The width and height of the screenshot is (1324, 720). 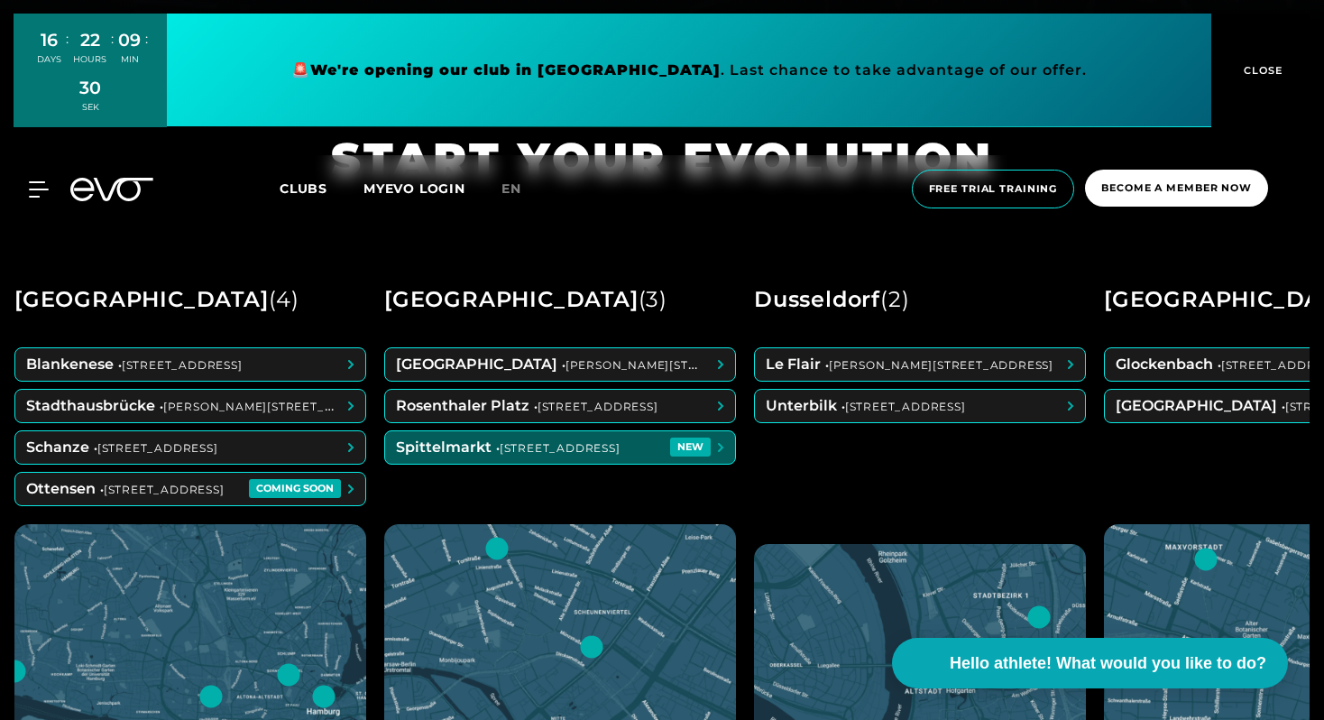 What do you see at coordinates (511, 188) in the screenshot?
I see `font: en` at bounding box center [511, 188].